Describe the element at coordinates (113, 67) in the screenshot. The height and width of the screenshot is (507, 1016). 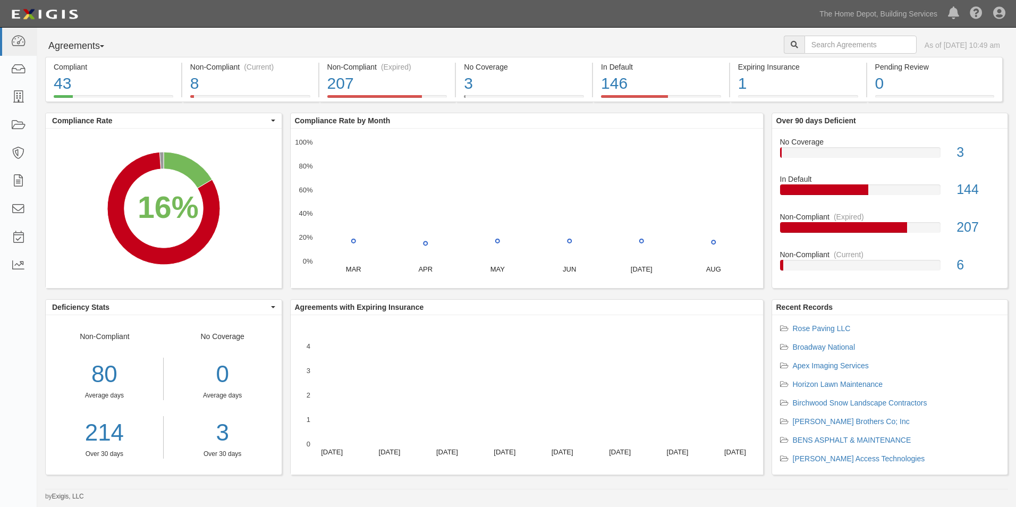
I see `div: Compliant` at that location.